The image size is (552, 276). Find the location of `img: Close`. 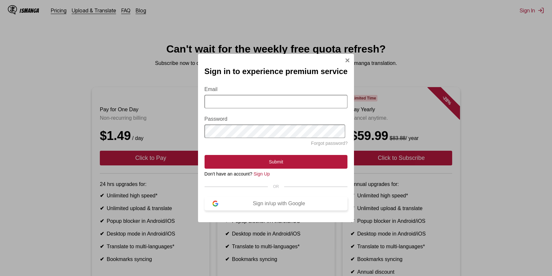

img: Close is located at coordinates (347, 60).